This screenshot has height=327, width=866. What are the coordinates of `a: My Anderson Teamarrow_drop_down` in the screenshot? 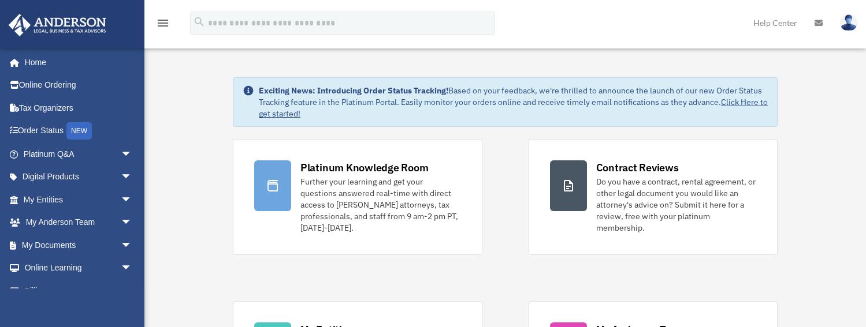 It's located at (79, 223).